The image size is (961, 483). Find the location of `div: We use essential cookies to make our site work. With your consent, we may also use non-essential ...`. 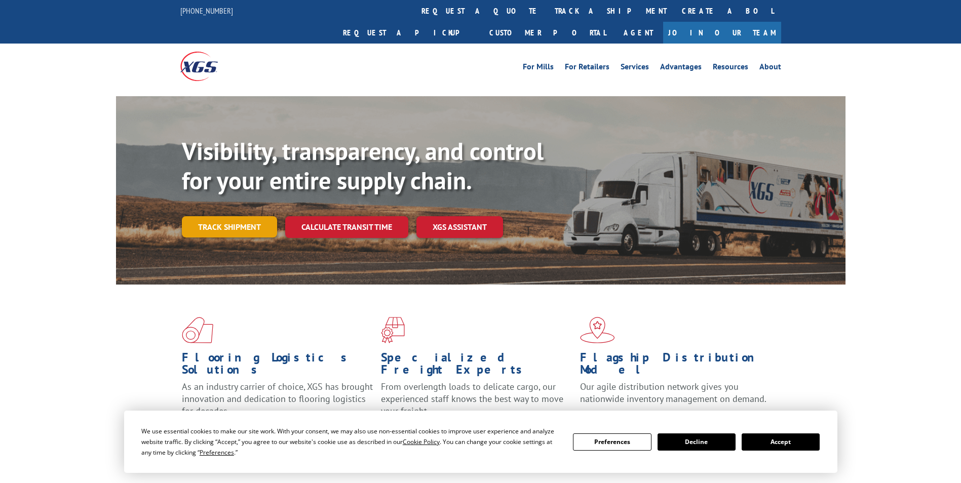

div: We use essential cookies to make our site work. With your consent, we may also use non-essential ... is located at coordinates (351, 442).